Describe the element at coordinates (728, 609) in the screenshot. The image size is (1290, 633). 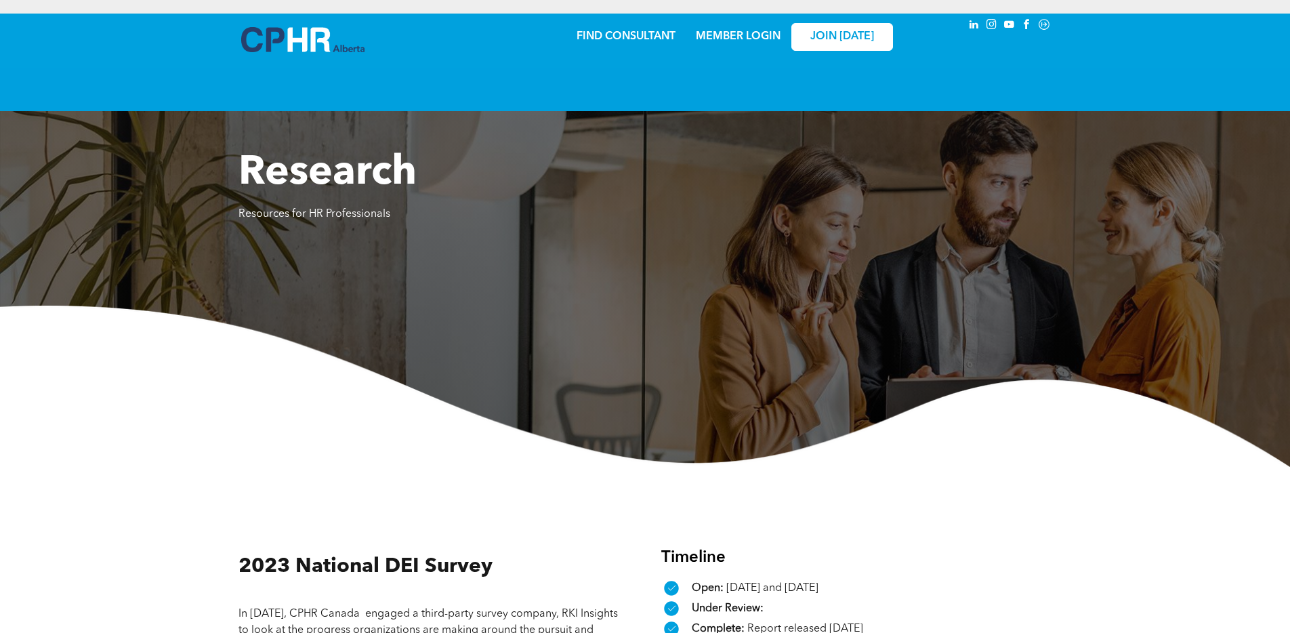
I see `span: Under Review:` at that location.